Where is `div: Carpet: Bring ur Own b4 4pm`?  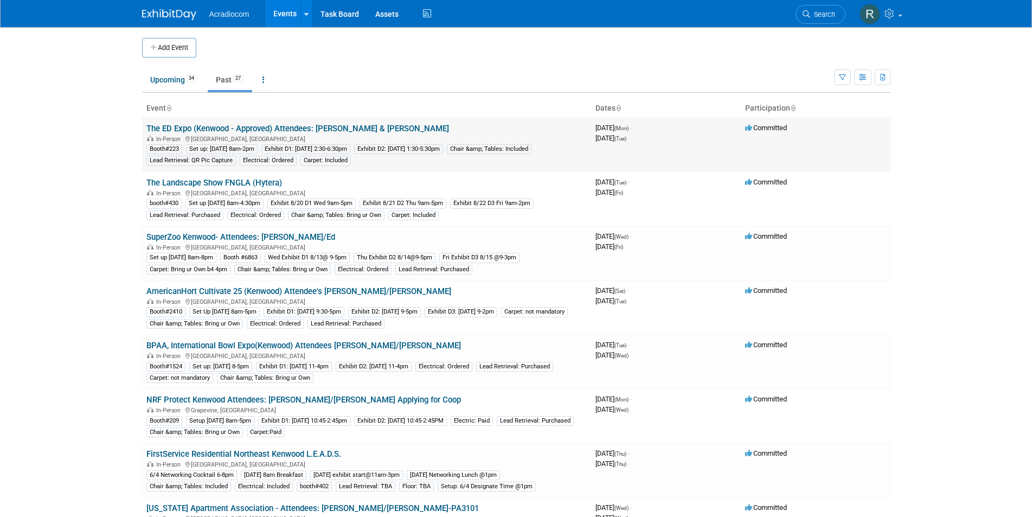 div: Carpet: Bring ur Own b4 4pm is located at coordinates (188, 269).